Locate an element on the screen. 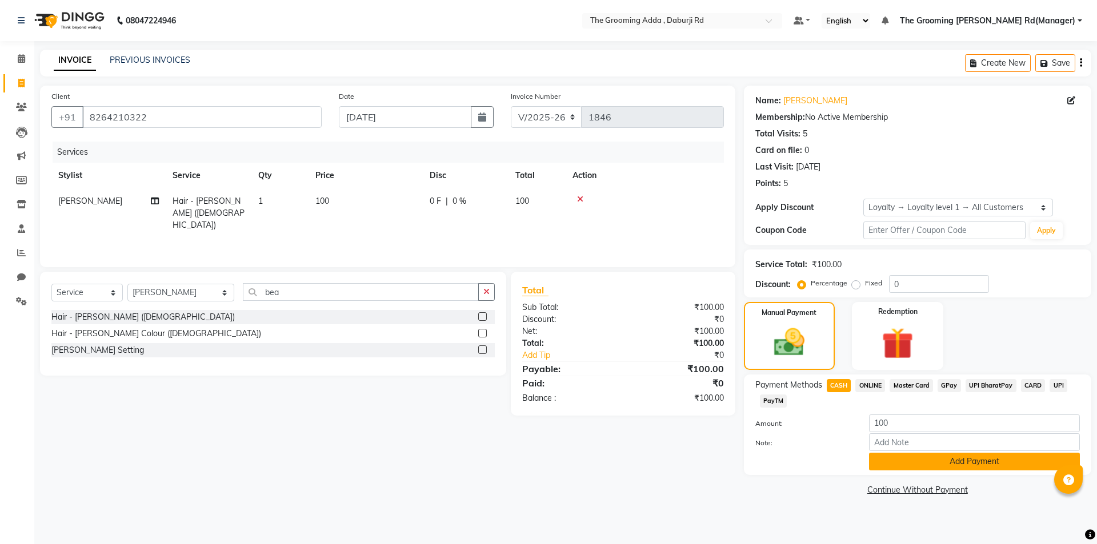 The width and height of the screenshot is (1097, 544). th: Disc is located at coordinates (466, 175).